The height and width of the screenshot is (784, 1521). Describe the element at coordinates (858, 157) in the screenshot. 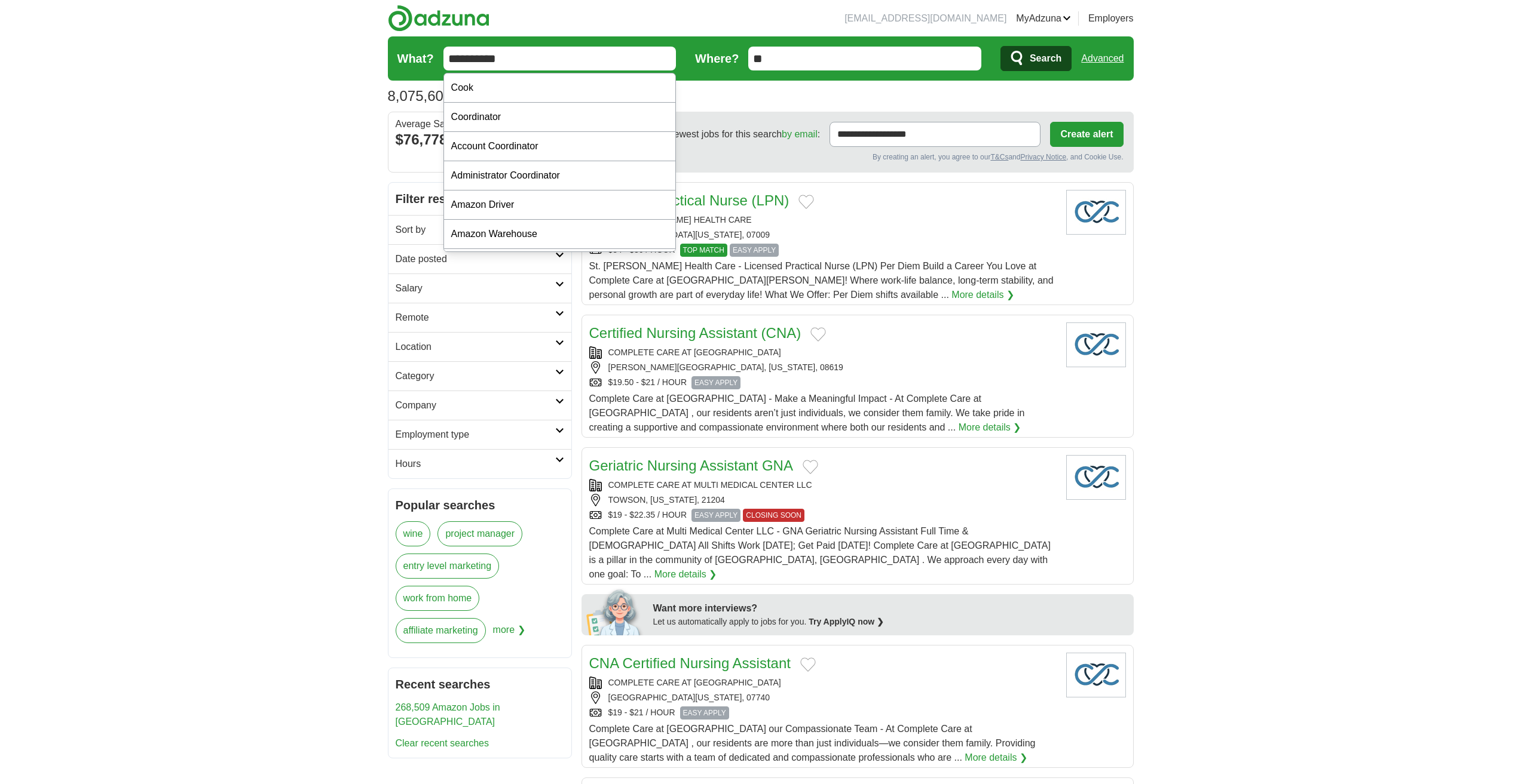

I see `div: By creating an alert, you agree to our and , and Cookie Use.` at that location.